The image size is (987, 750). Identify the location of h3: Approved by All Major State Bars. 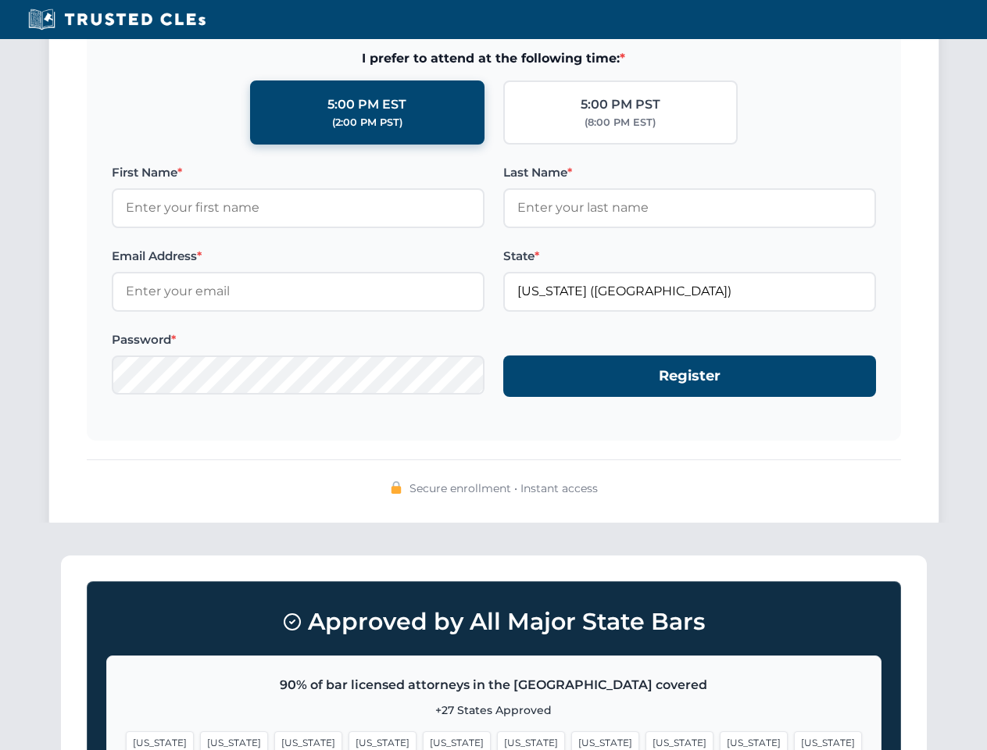
(494, 622).